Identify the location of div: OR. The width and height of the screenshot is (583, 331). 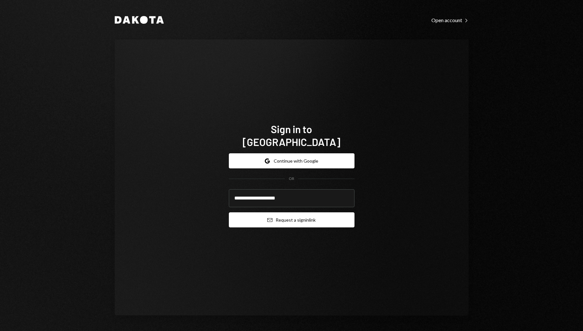
(291, 179).